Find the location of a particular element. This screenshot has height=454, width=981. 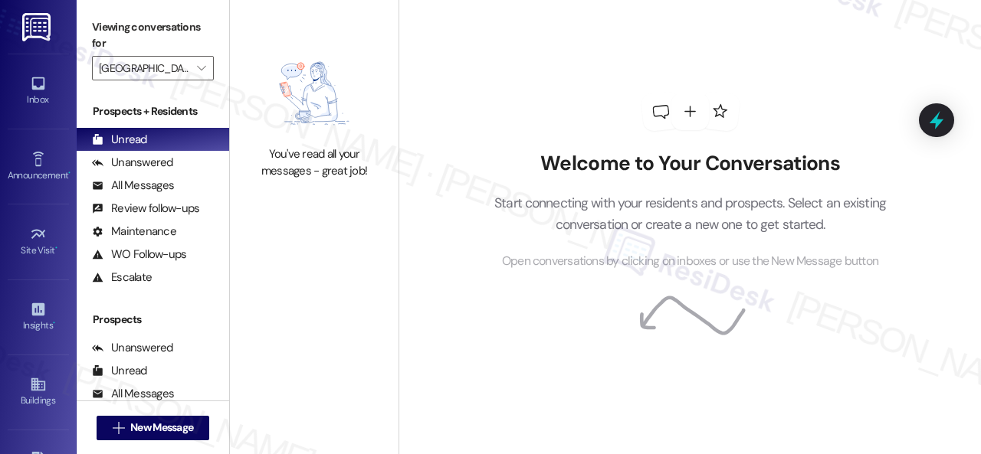

div: Review follow-ups is located at coordinates (146, 208).